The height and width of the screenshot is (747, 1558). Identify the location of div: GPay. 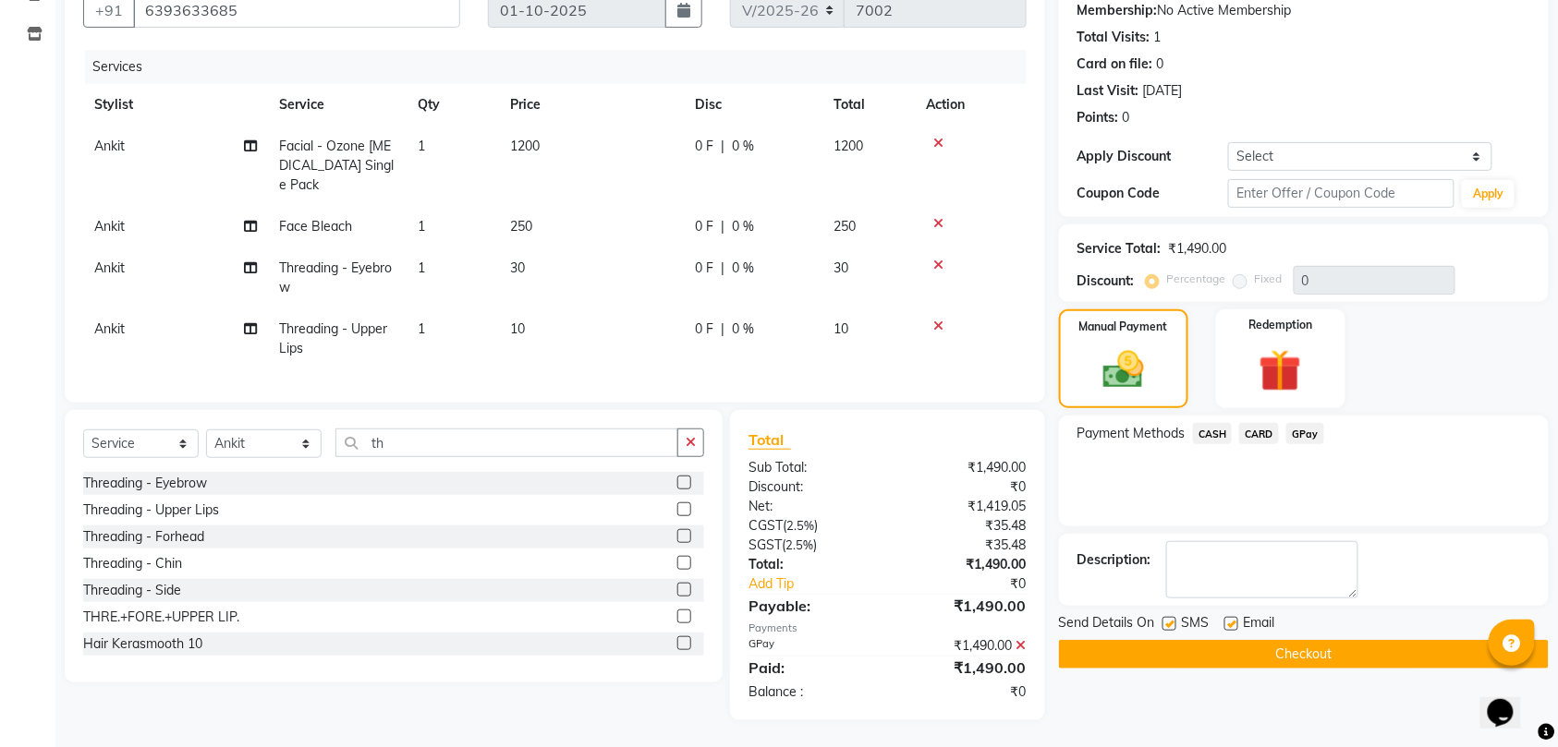
(810, 646).